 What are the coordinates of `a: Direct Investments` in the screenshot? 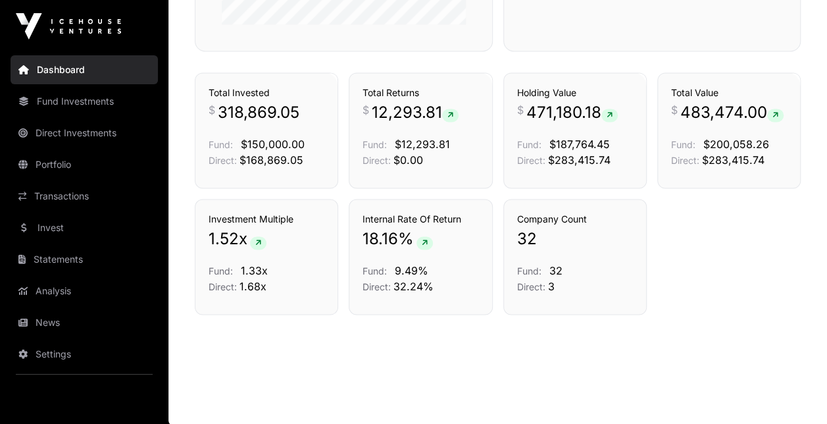 It's located at (84, 133).